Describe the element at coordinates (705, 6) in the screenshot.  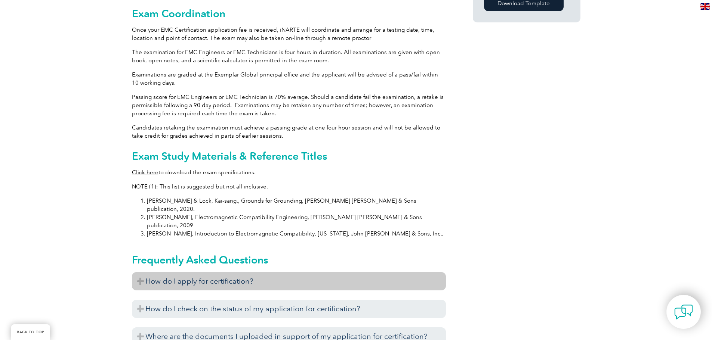
I see `img: en` at that location.